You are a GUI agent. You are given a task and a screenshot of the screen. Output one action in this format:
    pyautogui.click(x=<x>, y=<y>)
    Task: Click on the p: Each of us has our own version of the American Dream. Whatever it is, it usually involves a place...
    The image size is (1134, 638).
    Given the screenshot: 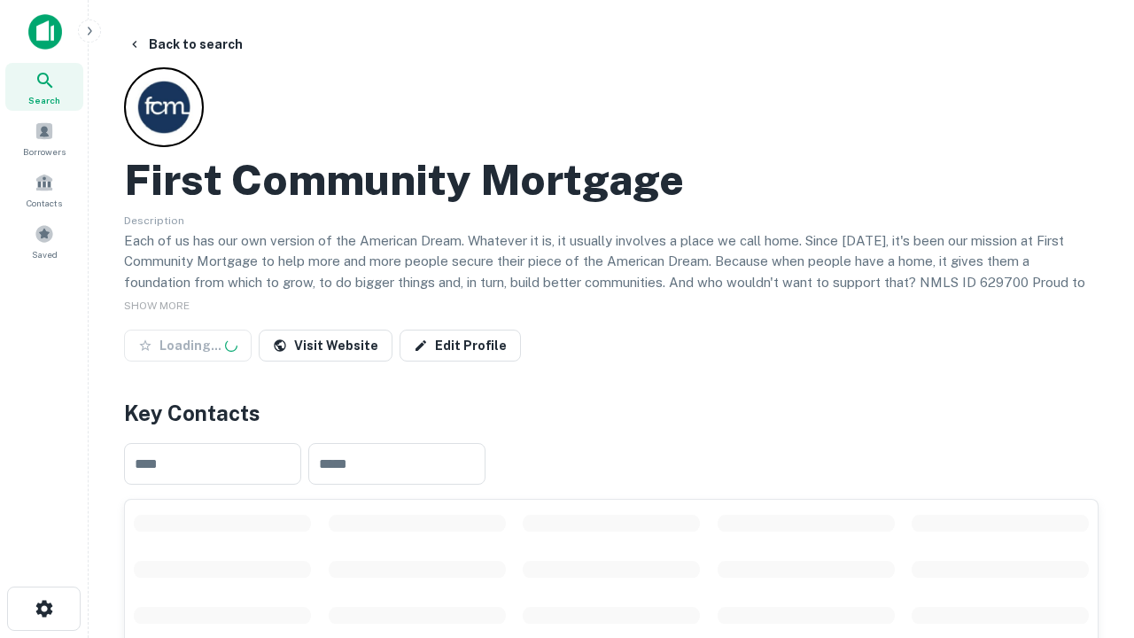 What is the action you would take?
    pyautogui.click(x=611, y=272)
    